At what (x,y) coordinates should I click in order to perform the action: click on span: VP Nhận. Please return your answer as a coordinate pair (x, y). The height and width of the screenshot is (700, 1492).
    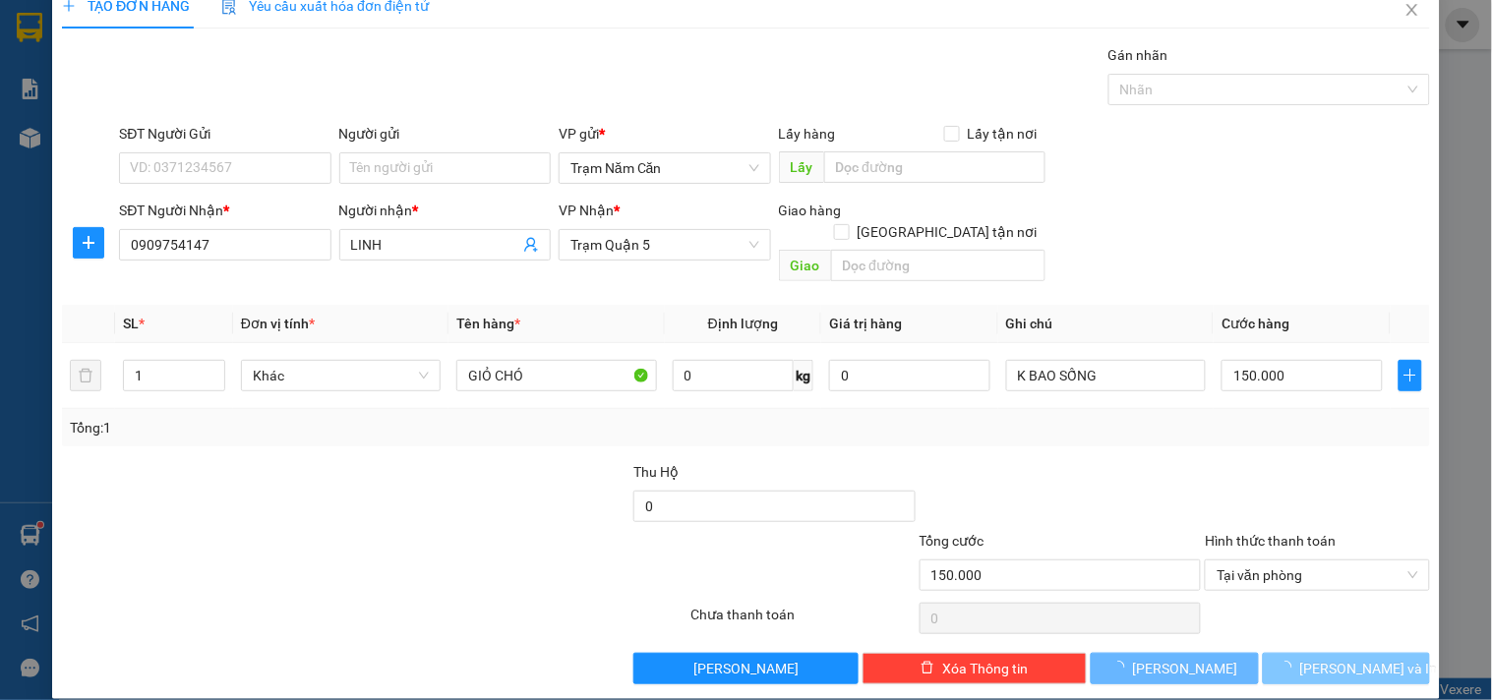
    Looking at the image, I should click on (586, 210).